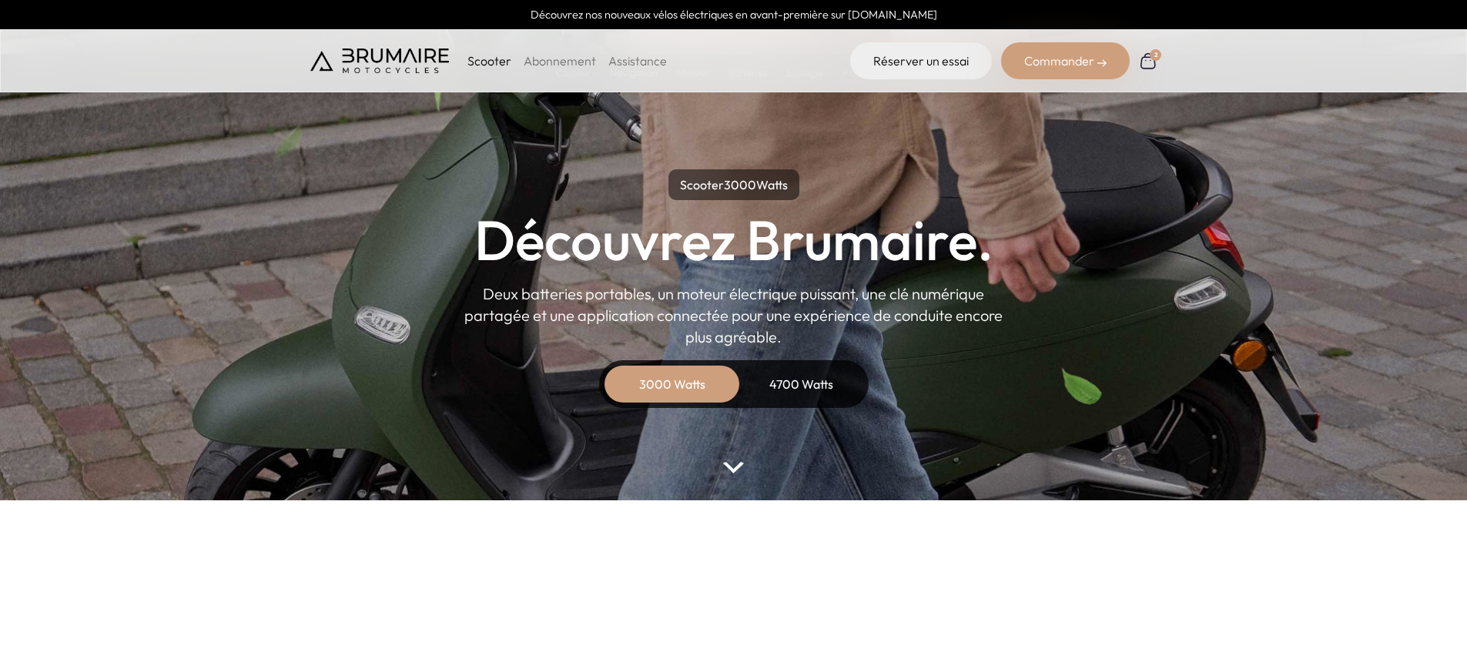 This screenshot has width=1467, height=665. I want to click on p: Scooter, so click(489, 61).